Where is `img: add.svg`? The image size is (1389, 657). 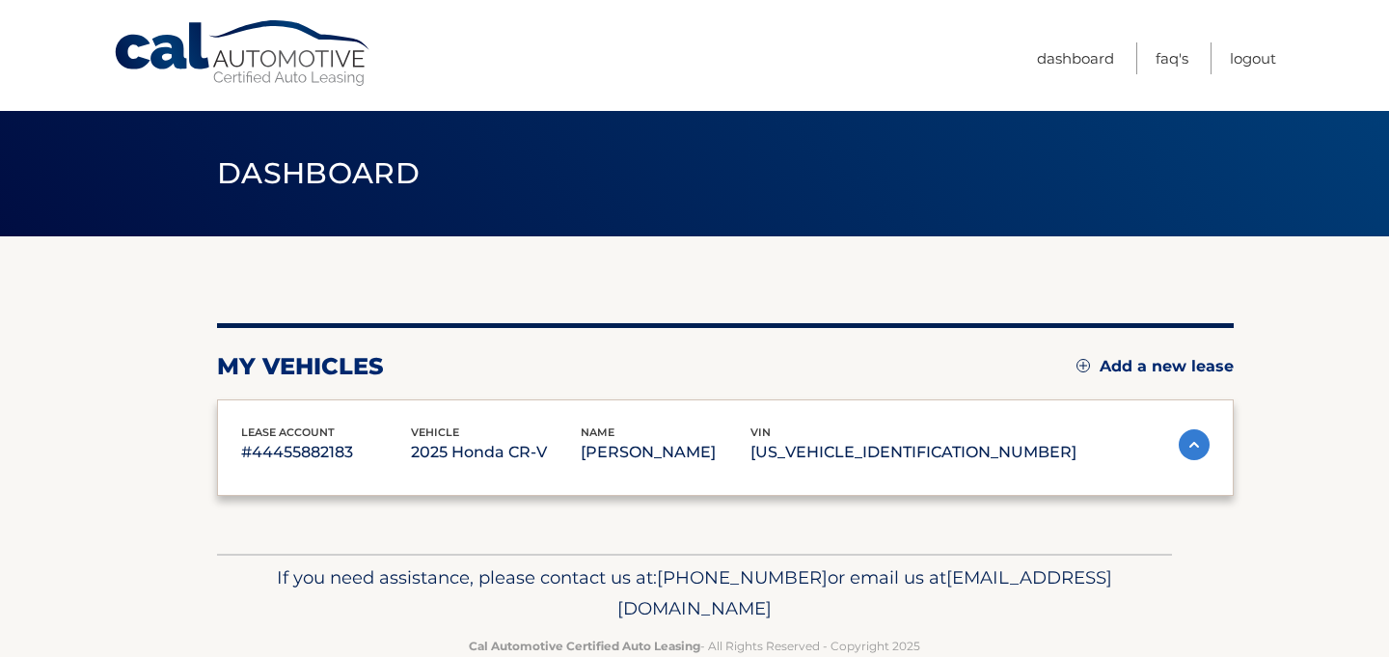 img: add.svg is located at coordinates (1083, 366).